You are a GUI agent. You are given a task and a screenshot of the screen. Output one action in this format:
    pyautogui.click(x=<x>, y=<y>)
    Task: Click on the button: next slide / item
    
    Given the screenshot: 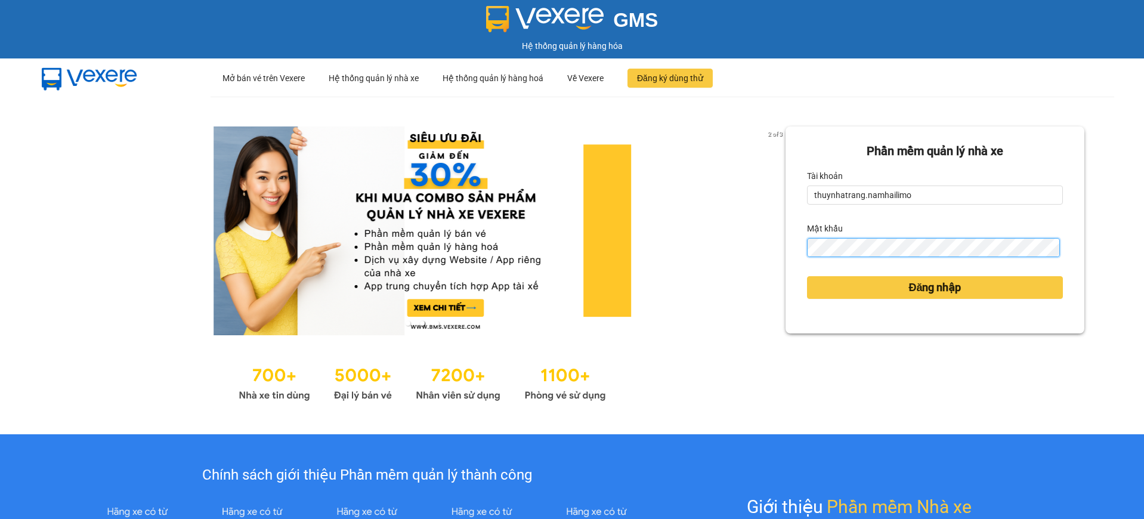 What is the action you would take?
    pyautogui.click(x=777, y=231)
    